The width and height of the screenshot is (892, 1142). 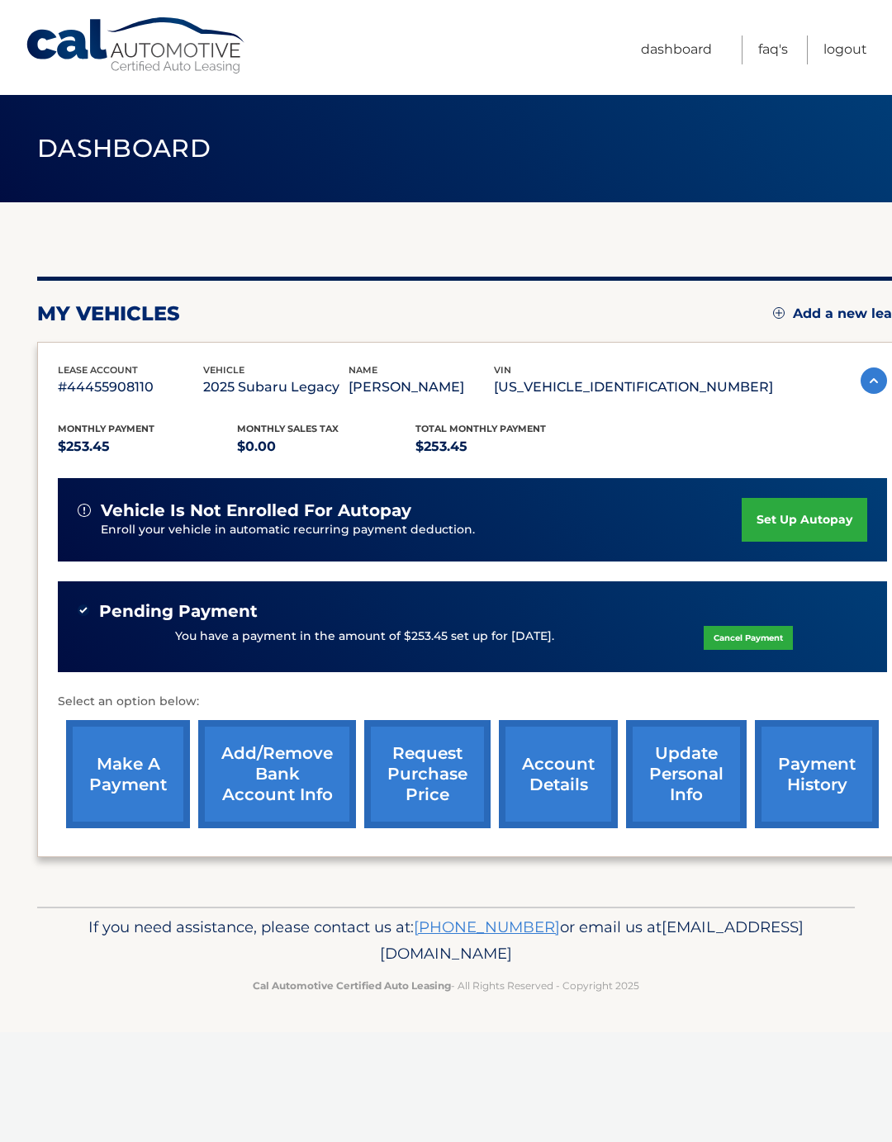 What do you see at coordinates (128, 774) in the screenshot?
I see `a: make a payment` at bounding box center [128, 774].